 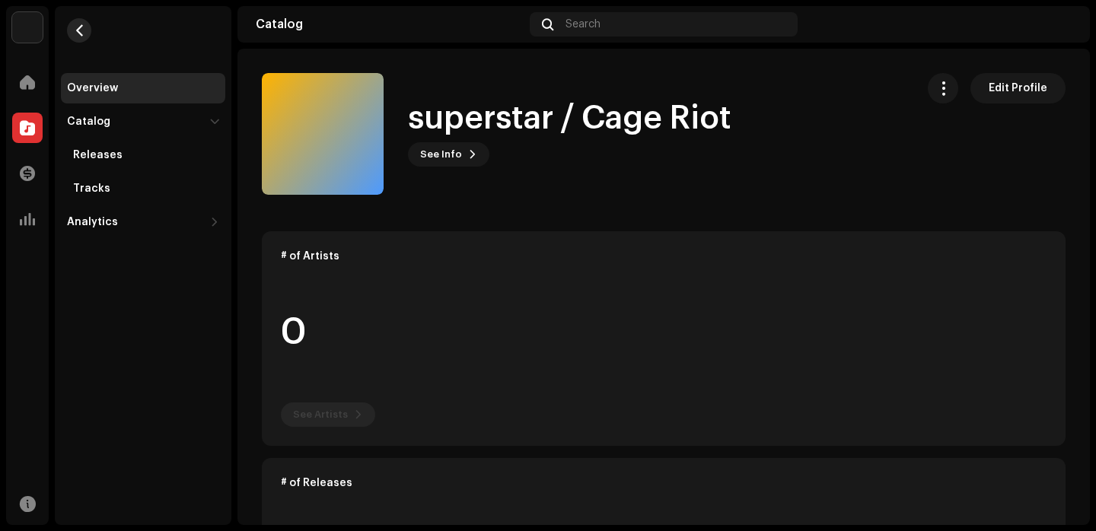 I want to click on div: Releases, so click(x=97, y=155).